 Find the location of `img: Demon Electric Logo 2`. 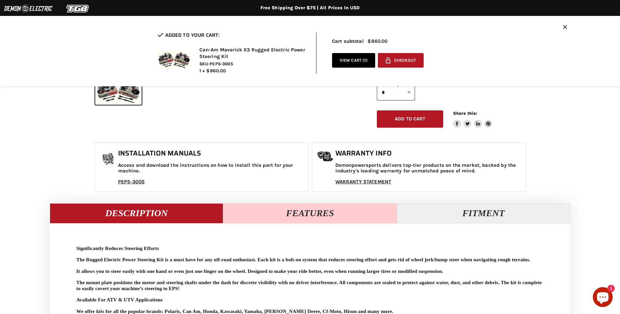

img: Demon Electric Logo 2 is located at coordinates (28, 9).